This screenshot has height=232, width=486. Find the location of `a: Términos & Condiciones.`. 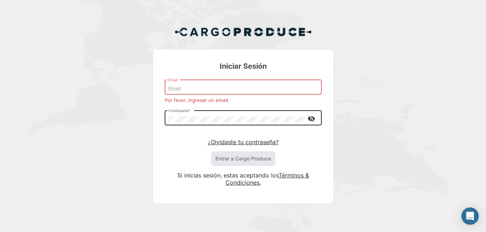

a: Términos & Condiciones. is located at coordinates (267, 179).